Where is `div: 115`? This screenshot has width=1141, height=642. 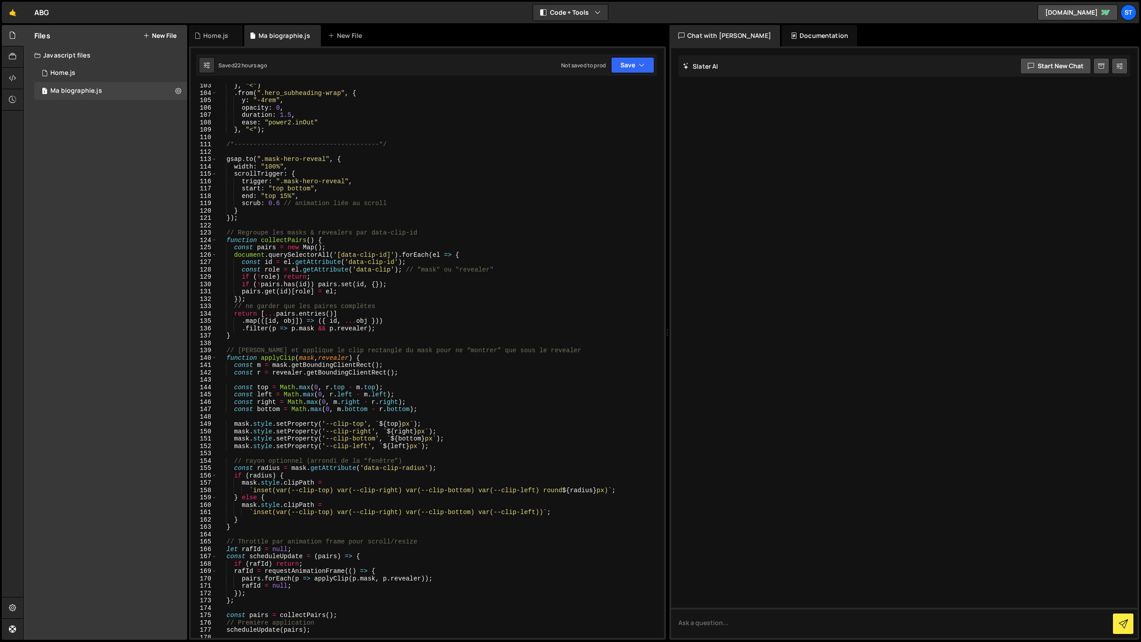 div: 115 is located at coordinates (204, 174).